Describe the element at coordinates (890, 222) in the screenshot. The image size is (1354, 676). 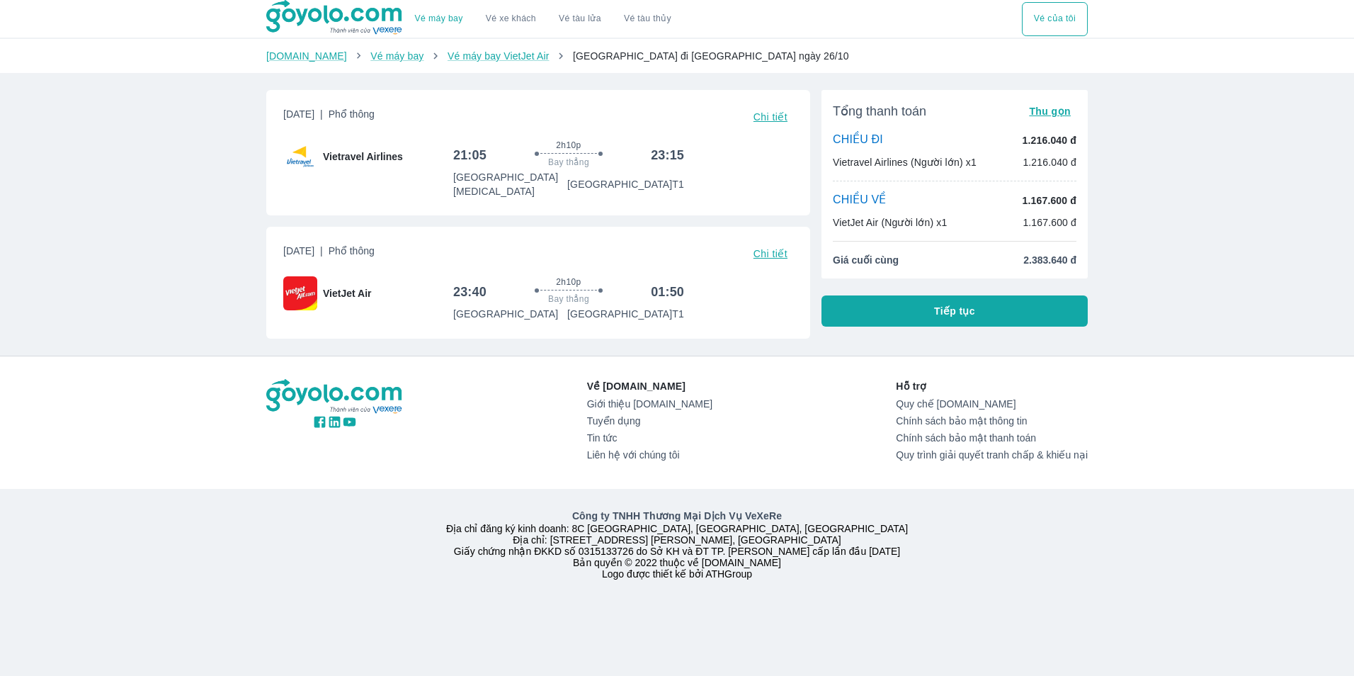
I see `p: VietJet Air (Người lớn) x1` at that location.